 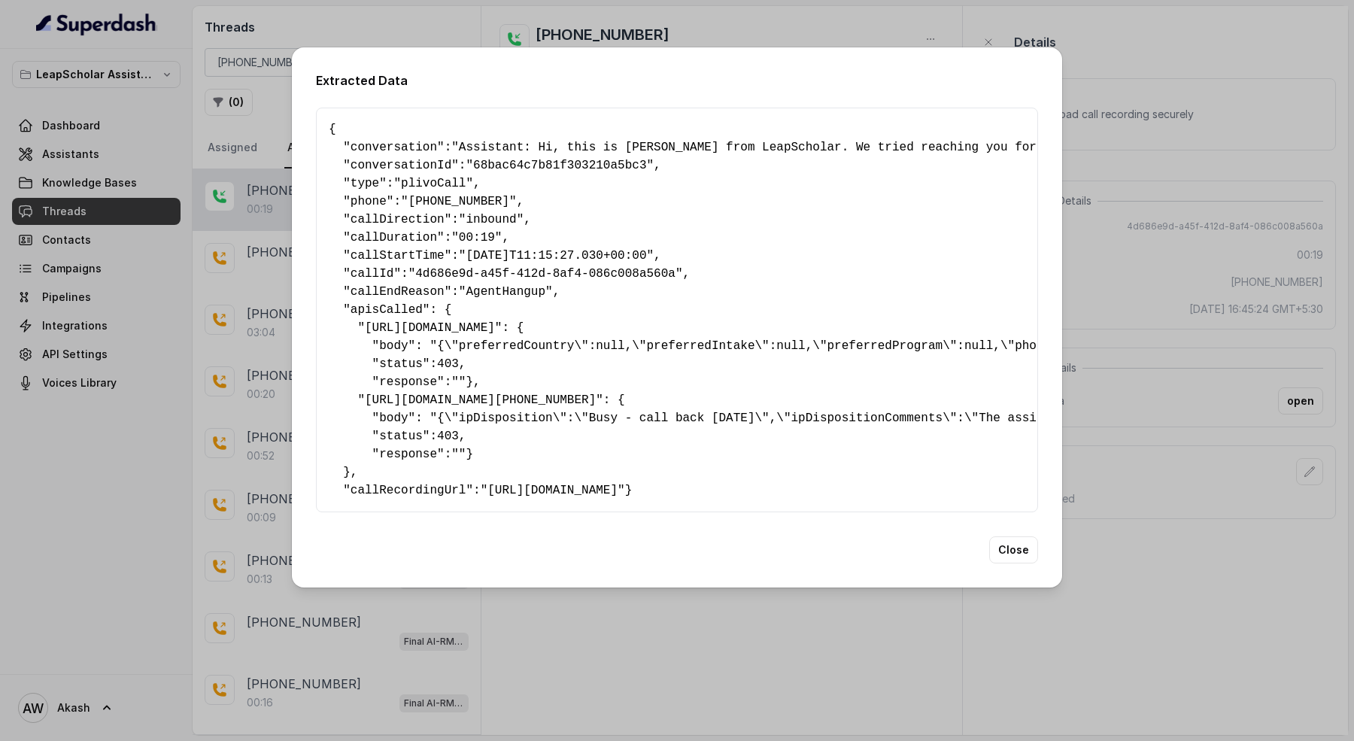 What do you see at coordinates (393, 238) in the screenshot?
I see `span: callDuration` at bounding box center [393, 238].